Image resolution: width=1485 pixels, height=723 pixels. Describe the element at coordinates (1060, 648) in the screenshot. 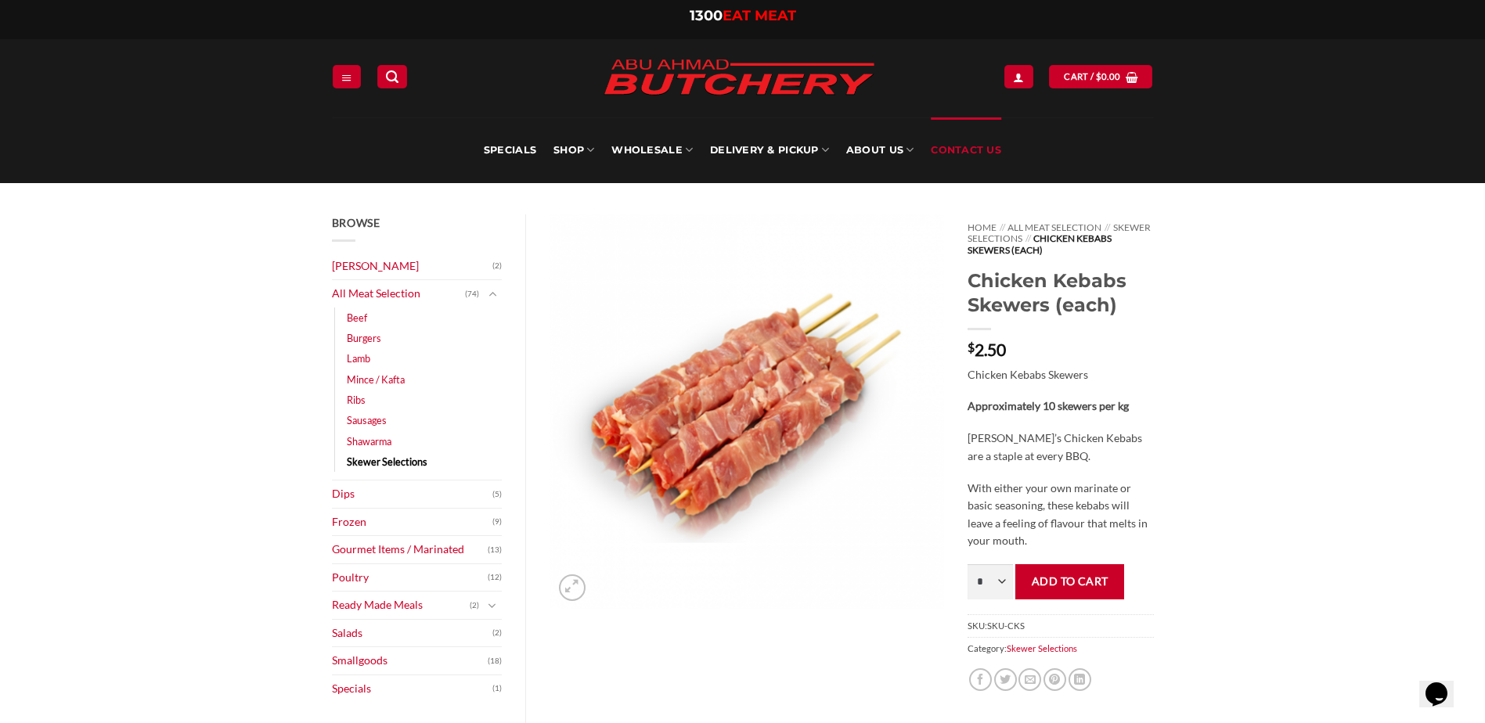

I see `span: Category:` at that location.